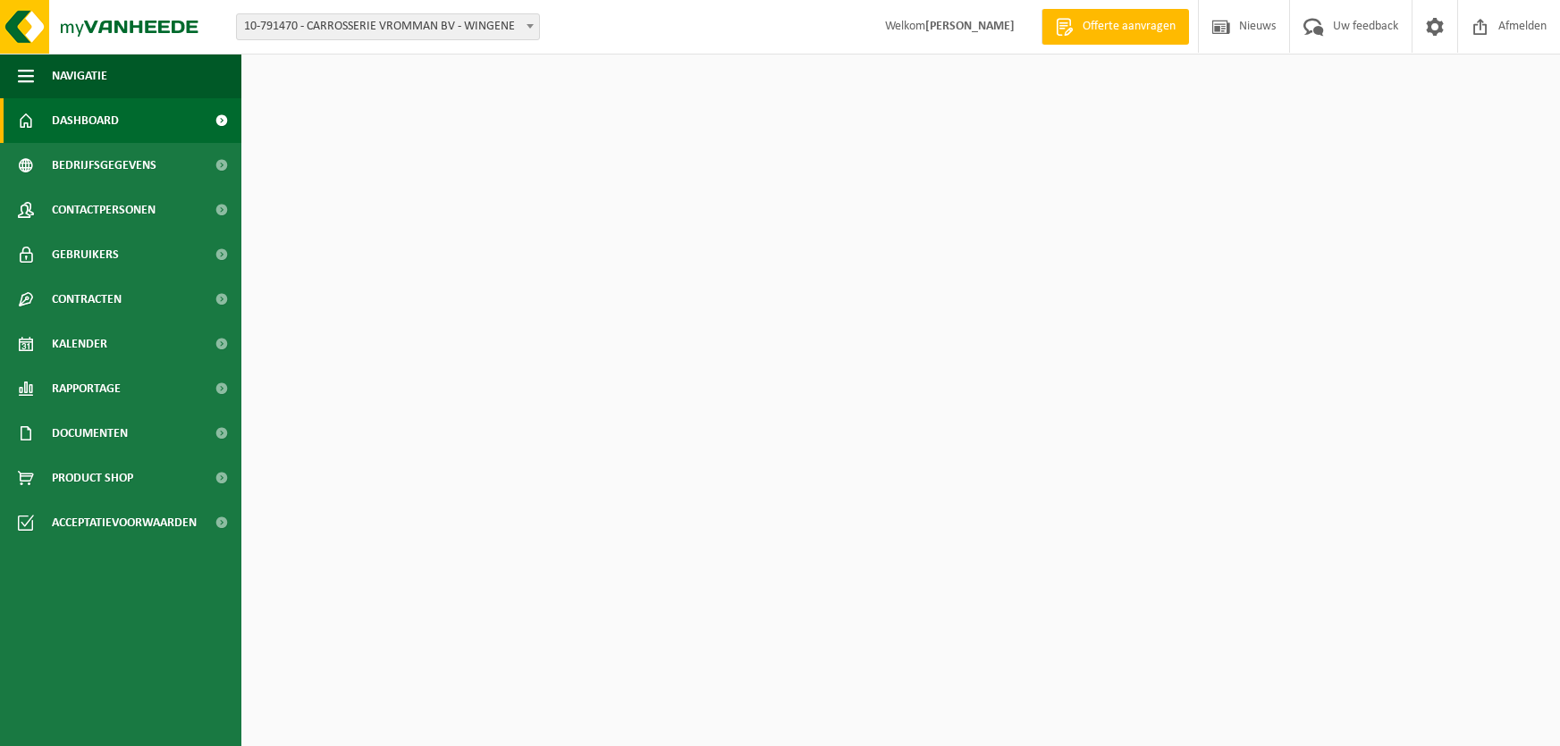 The height and width of the screenshot is (746, 1560). I want to click on span: 10-791470 - CARROSSERIE VROMMAN BV - WINGENE, so click(388, 27).